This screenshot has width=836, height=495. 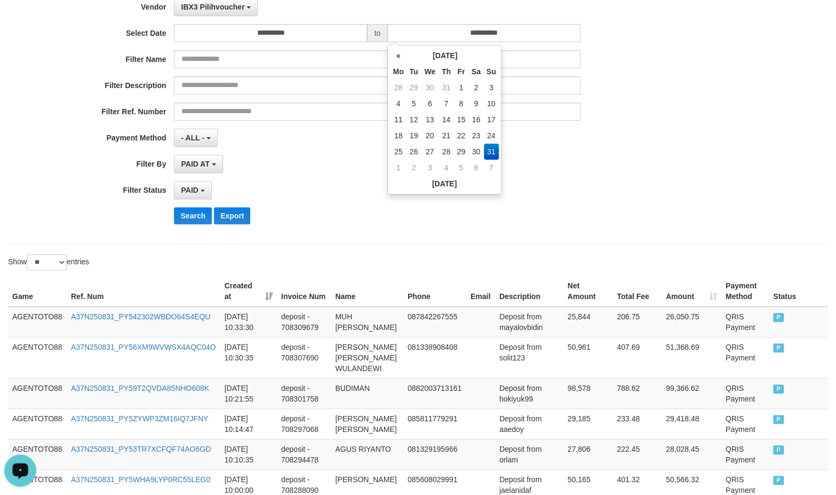 I want to click on td: 27, so click(x=430, y=152).